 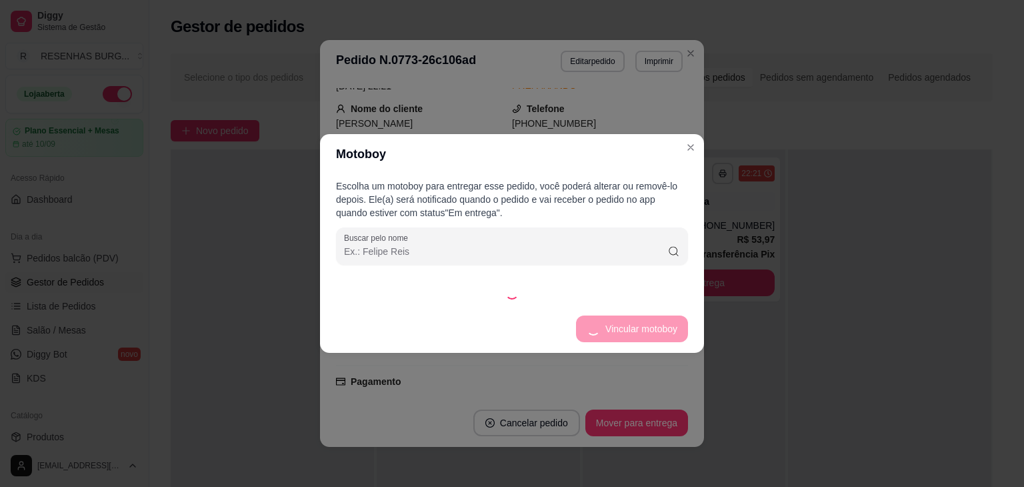 I want to click on button: Close, so click(x=691, y=147).